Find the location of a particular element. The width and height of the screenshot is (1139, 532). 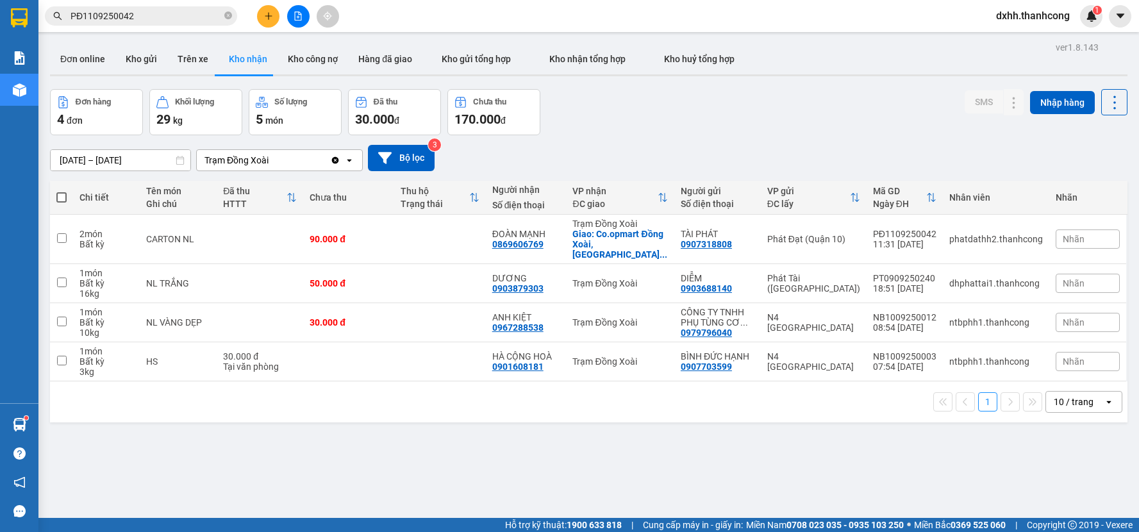

button: caret-down is located at coordinates (1120, 16).